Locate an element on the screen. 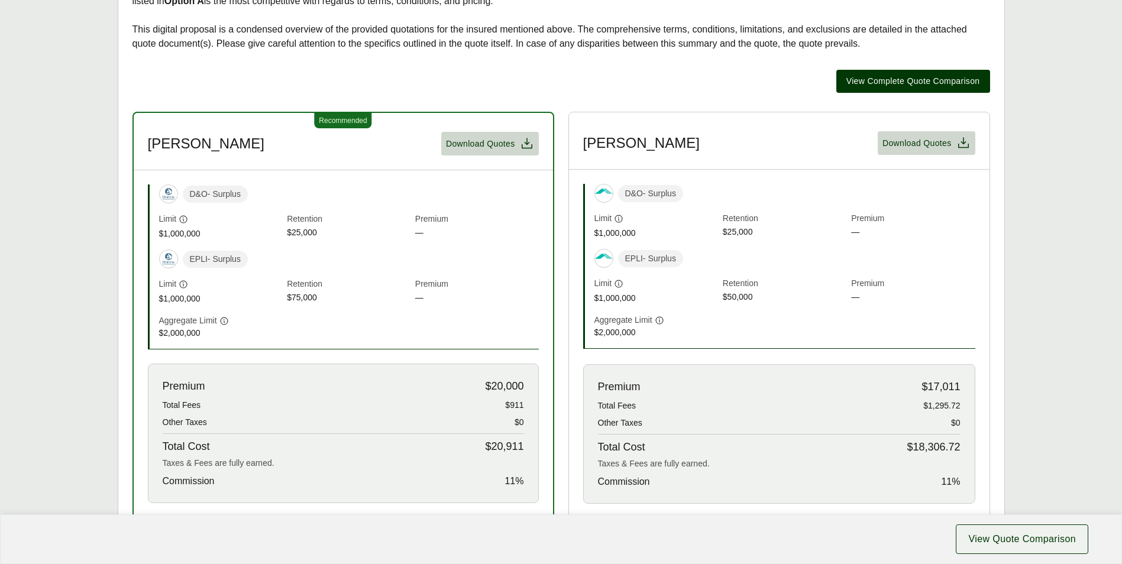 The image size is (1122, 564). span: $1,295.72 is located at coordinates (942, 406).